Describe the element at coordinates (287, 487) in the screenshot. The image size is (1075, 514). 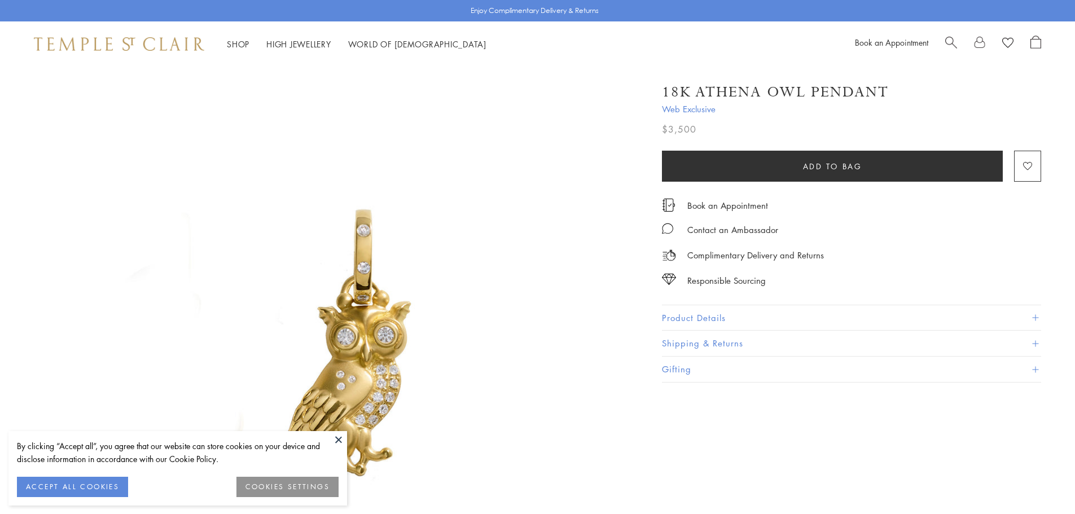
I see `button: COOKIES SETTINGS` at that location.